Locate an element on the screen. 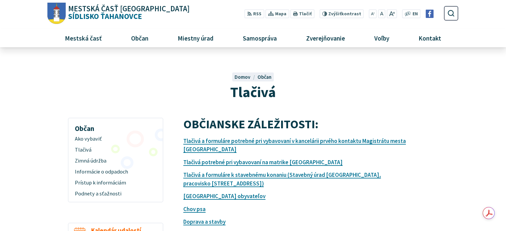 Image resolution: width=506 pixels, height=231 pixels. a: RSS is located at coordinates (254, 14).